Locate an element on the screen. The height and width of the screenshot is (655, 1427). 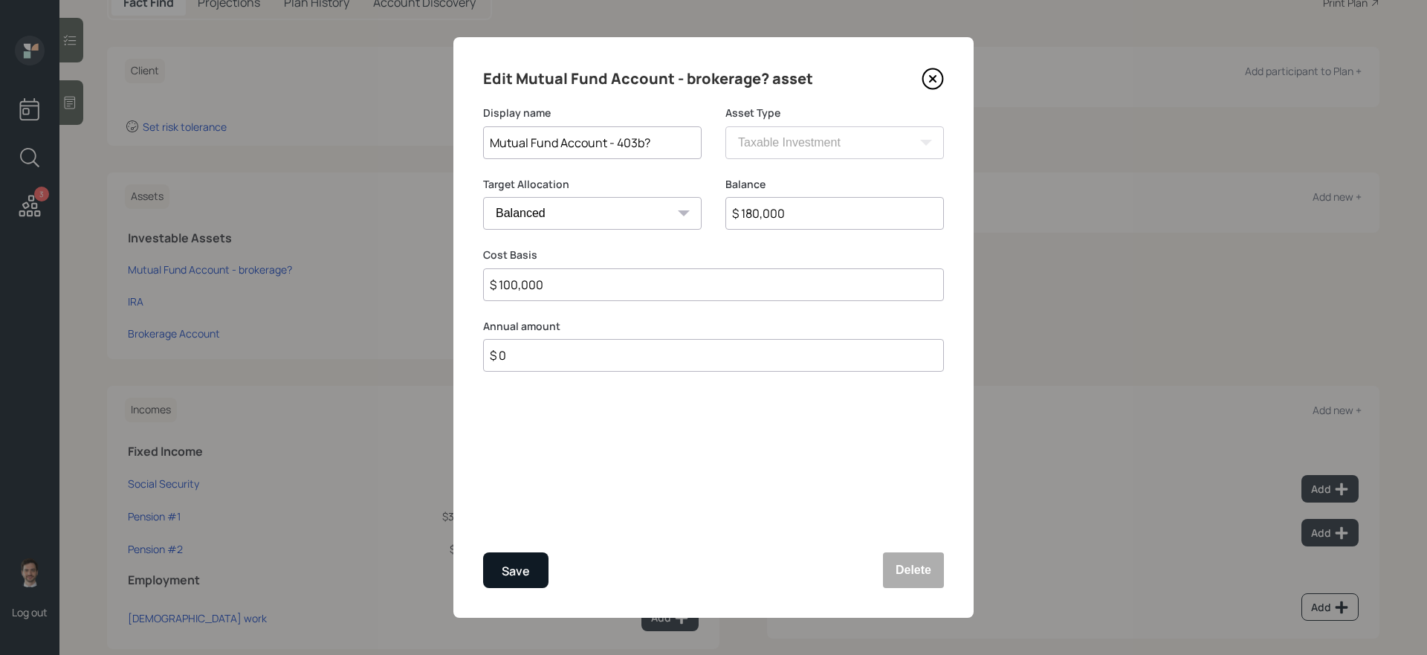
label: Cost Basis is located at coordinates (714, 255).